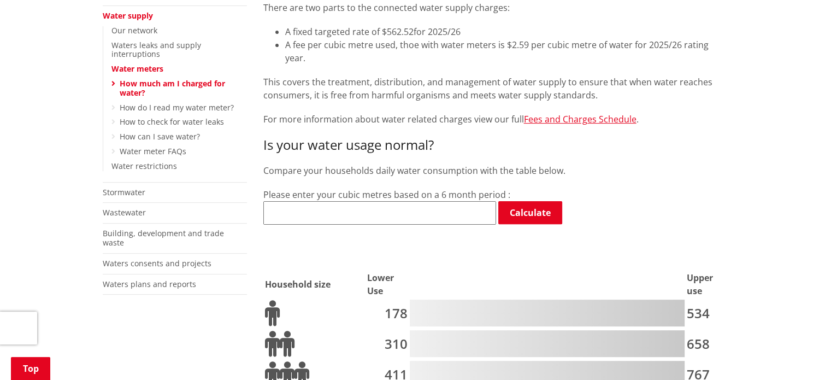  I want to click on h3: Is your water usage normal?, so click(496, 145).